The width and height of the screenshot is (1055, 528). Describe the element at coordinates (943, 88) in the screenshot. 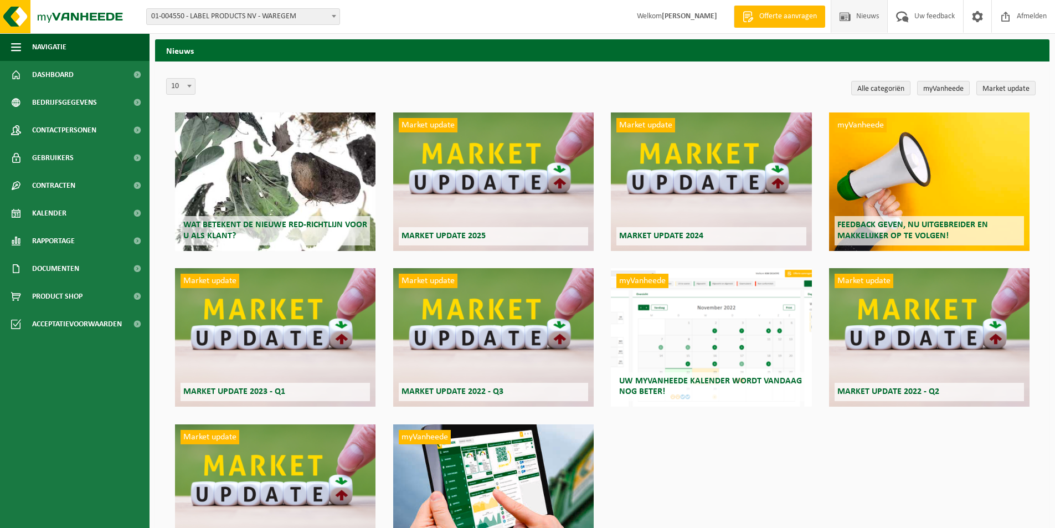

I see `a: myVanheede` at that location.